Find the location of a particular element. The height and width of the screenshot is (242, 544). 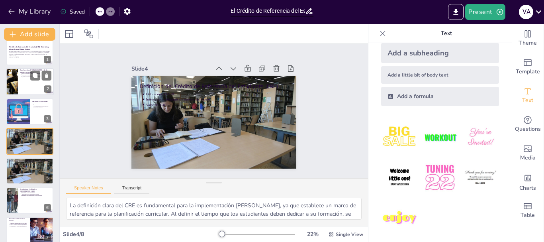

p: Movilidad inclusiva is located at coordinates (42, 108).